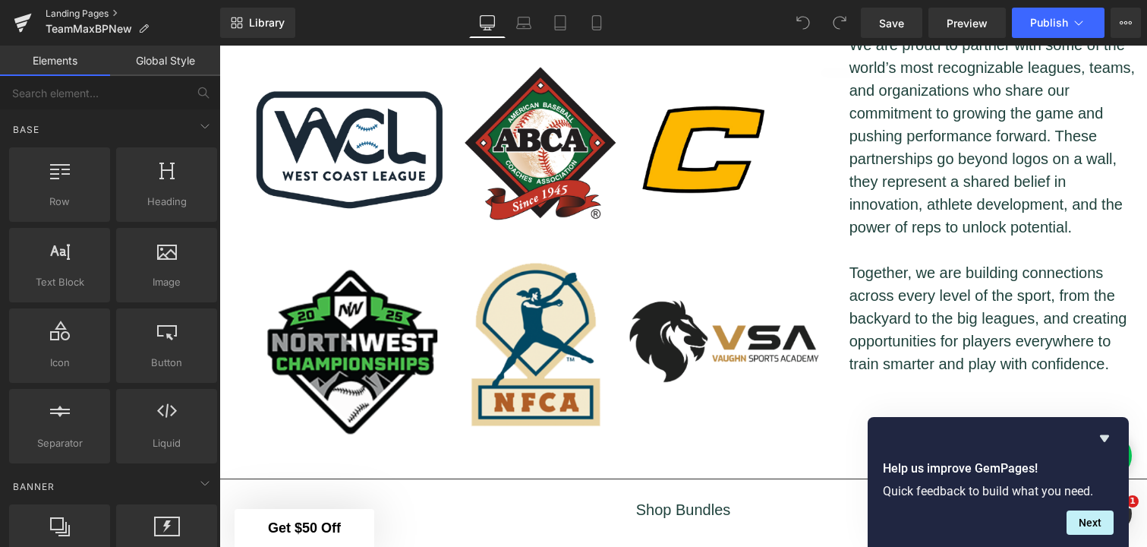 Image resolution: width=1147 pixels, height=547 pixels. Describe the element at coordinates (1126, 23) in the screenshot. I see `button: More` at that location.